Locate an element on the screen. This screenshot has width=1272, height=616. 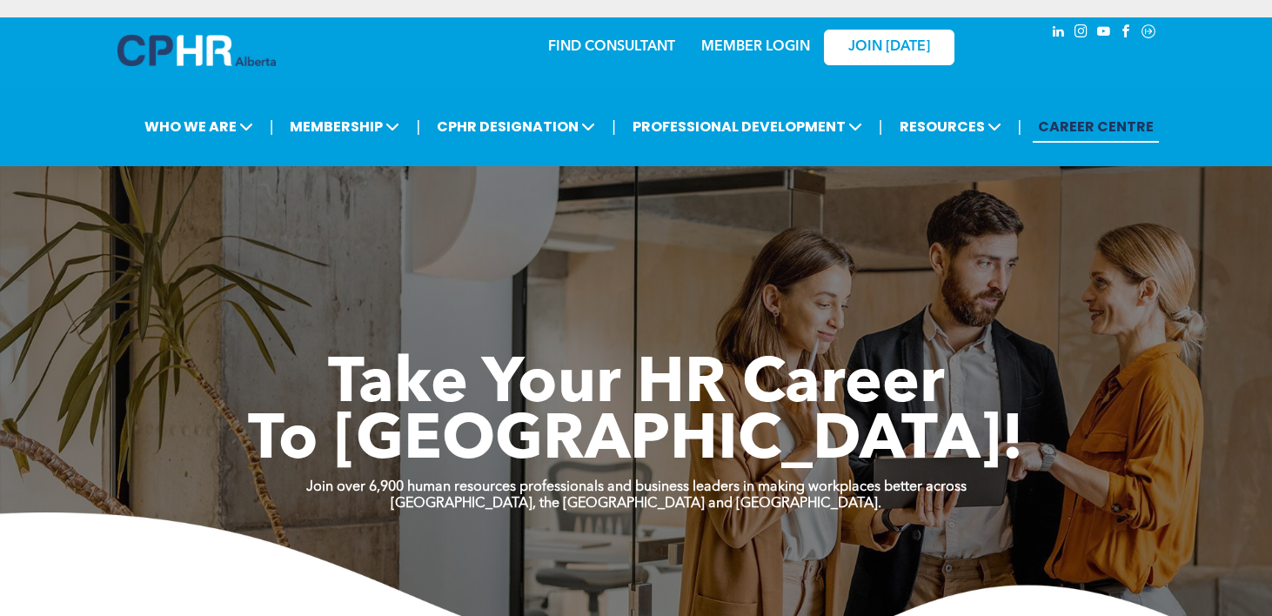
strong: Join over 6,900 human resources professionals and business leaders in making workplaces better ac... is located at coordinates (636, 487).